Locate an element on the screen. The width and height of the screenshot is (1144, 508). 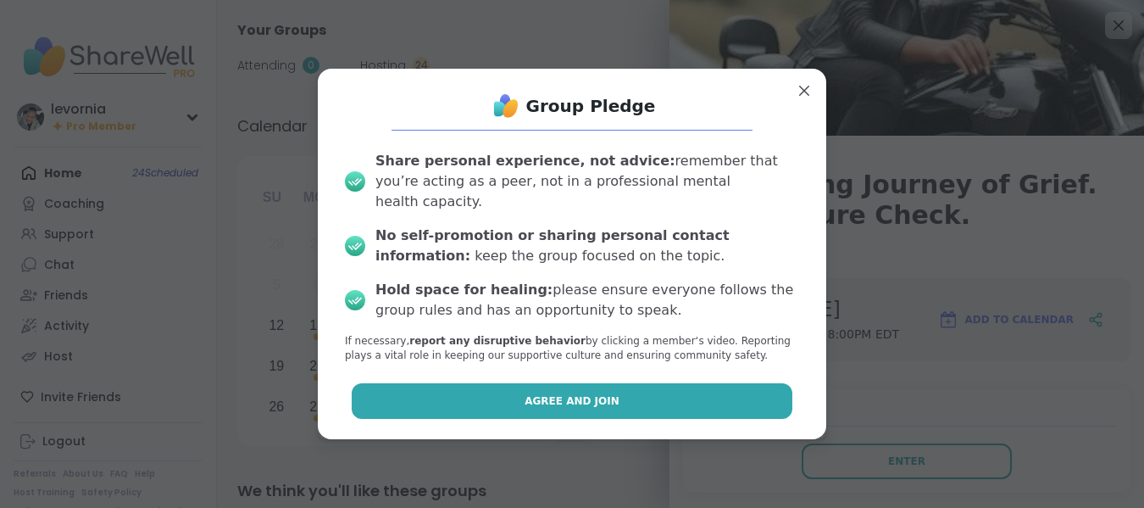
div: please ensure everyone follows the group rules and has an opportunity to speak. is located at coordinates (588, 300).